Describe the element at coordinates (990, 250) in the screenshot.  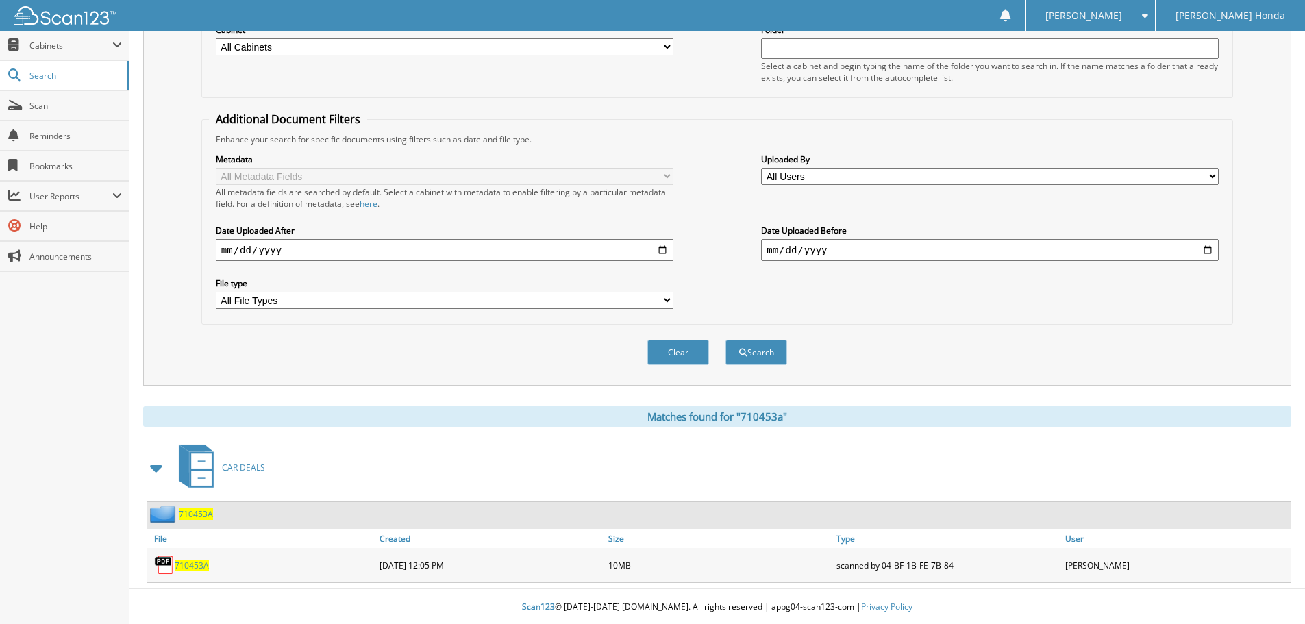
I see `input: end` at that location.